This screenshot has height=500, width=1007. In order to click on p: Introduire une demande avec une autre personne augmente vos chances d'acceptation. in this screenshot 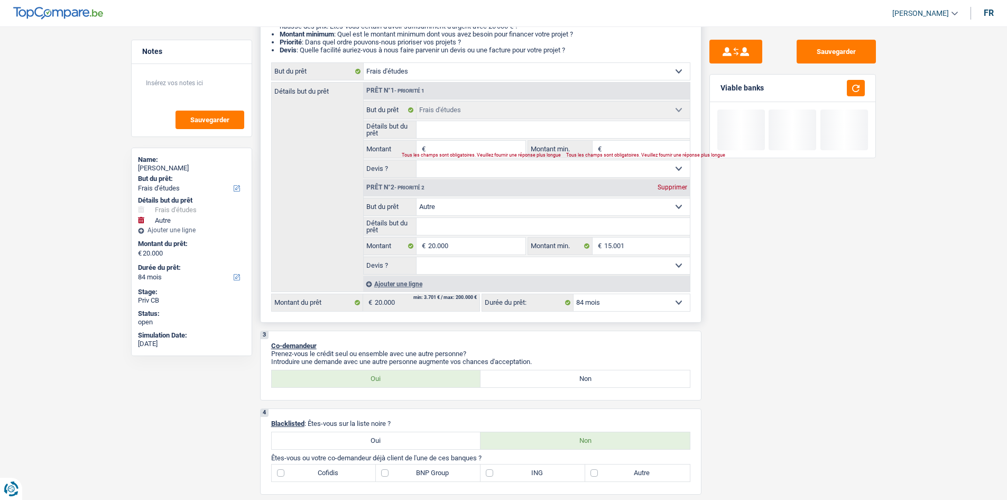, I will do `click(481, 361)`.